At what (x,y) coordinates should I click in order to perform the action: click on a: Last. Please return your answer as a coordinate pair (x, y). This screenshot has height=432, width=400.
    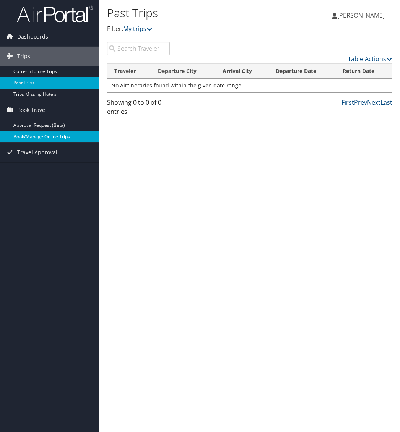
    Looking at the image, I should click on (386, 102).